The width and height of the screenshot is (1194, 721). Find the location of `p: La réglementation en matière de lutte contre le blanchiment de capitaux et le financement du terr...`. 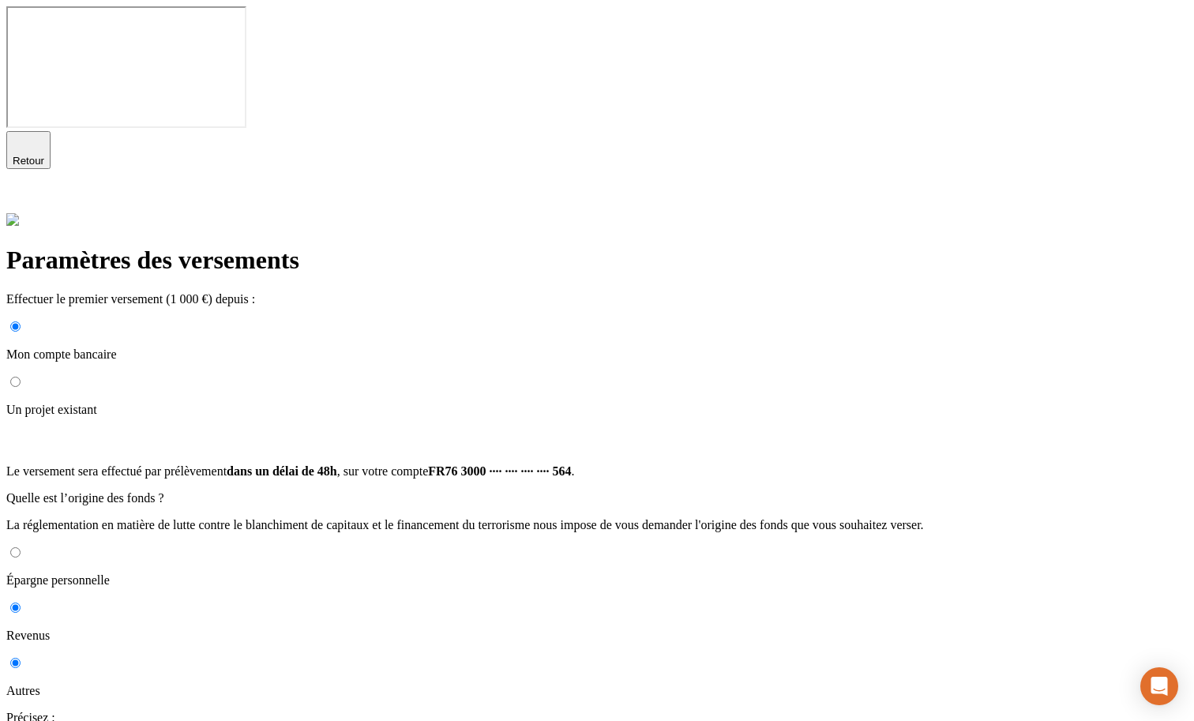

p: La réglementation en matière de lutte contre le blanchiment de capitaux et le financement du terr... is located at coordinates (597, 525).